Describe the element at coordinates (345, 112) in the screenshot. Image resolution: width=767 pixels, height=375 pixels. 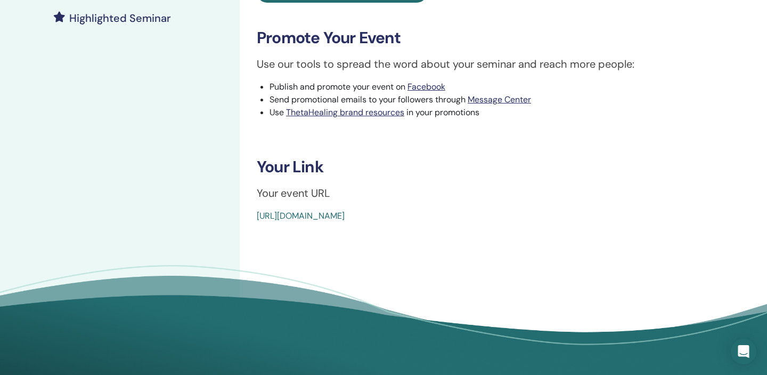
I see `a: ThetaHealing brand resources` at that location.